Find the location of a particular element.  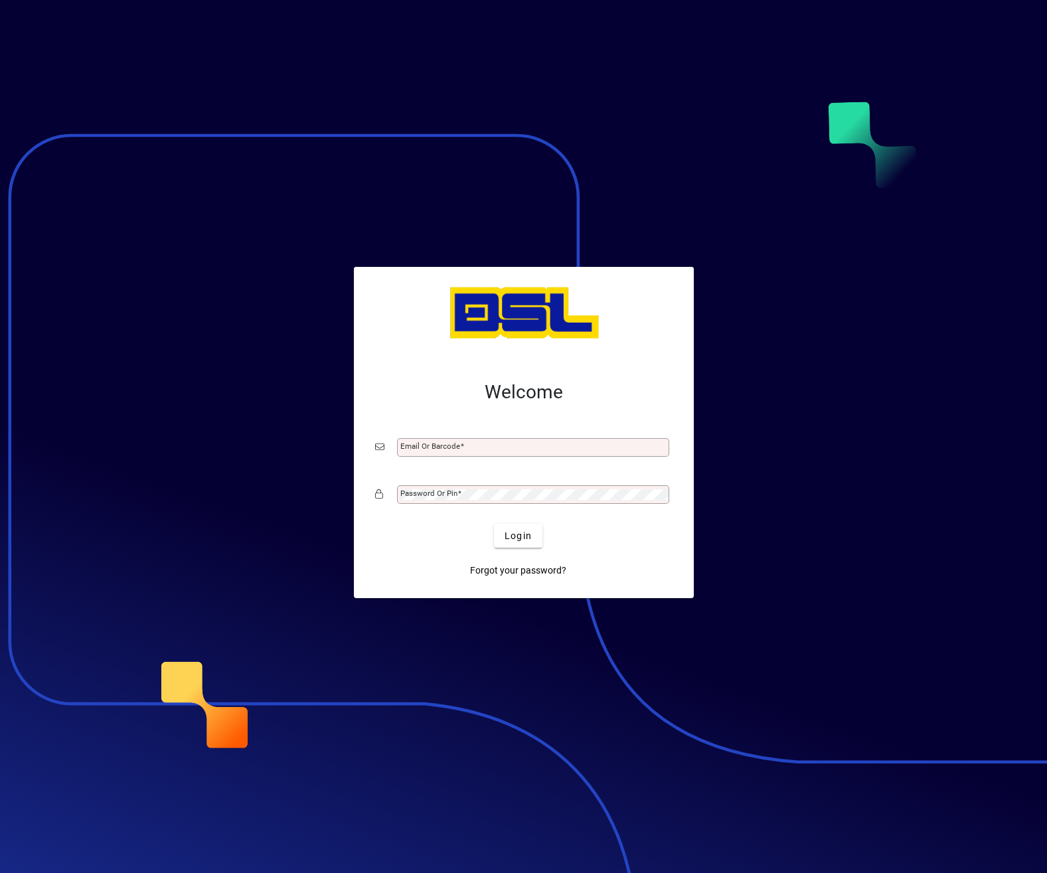

h2: Welcome is located at coordinates (524, 392).